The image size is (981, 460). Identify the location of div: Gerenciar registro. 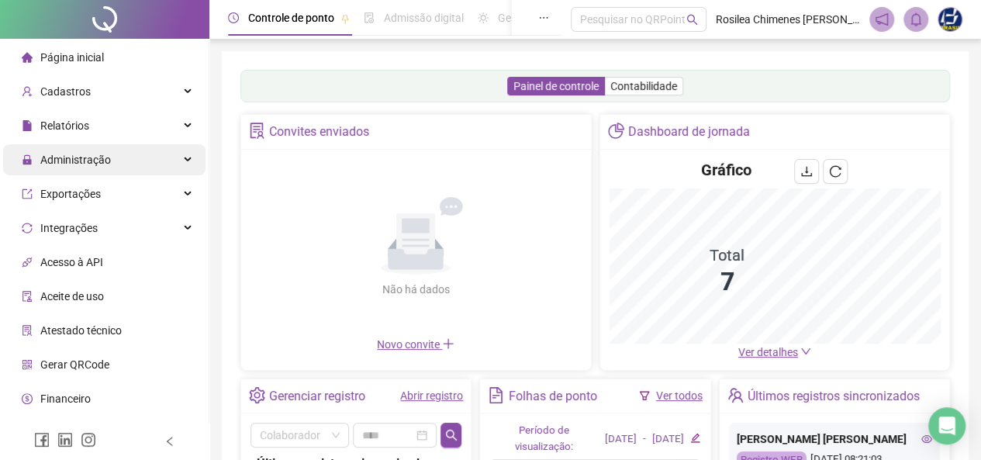
(317, 396).